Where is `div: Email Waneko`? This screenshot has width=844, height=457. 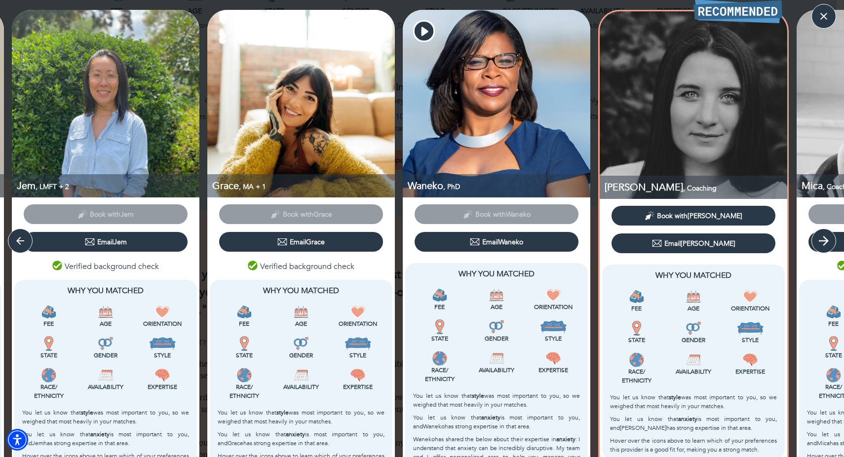 div: Email Waneko is located at coordinates (496, 242).